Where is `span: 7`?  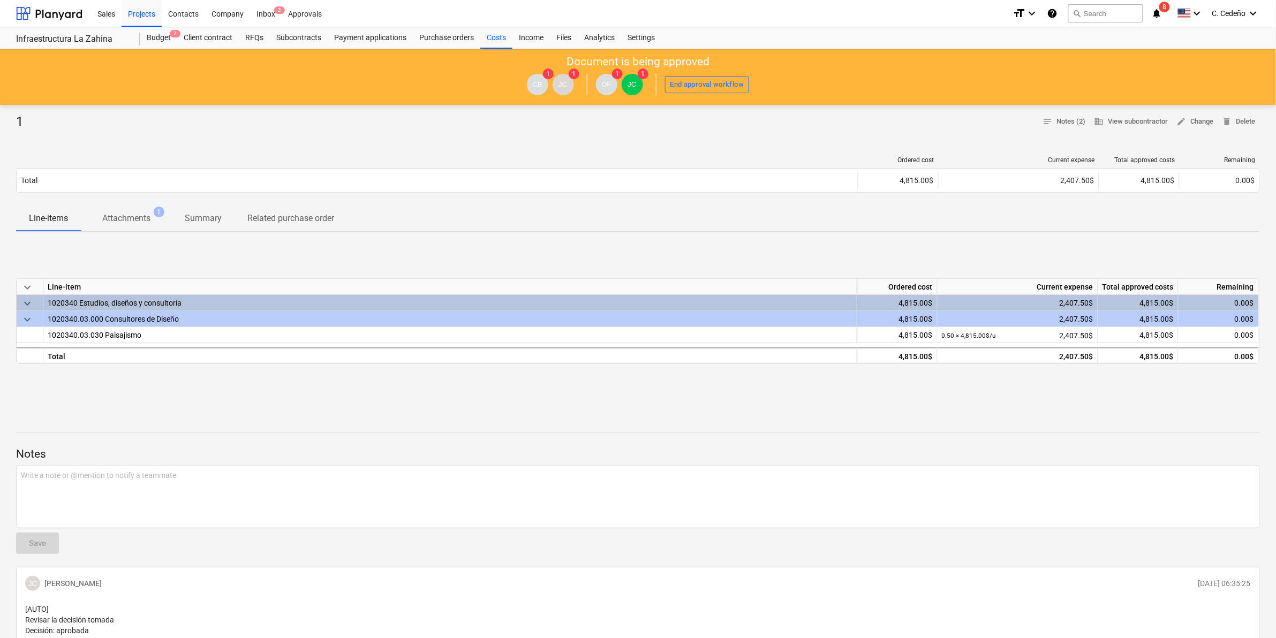 span: 7 is located at coordinates (175, 34).